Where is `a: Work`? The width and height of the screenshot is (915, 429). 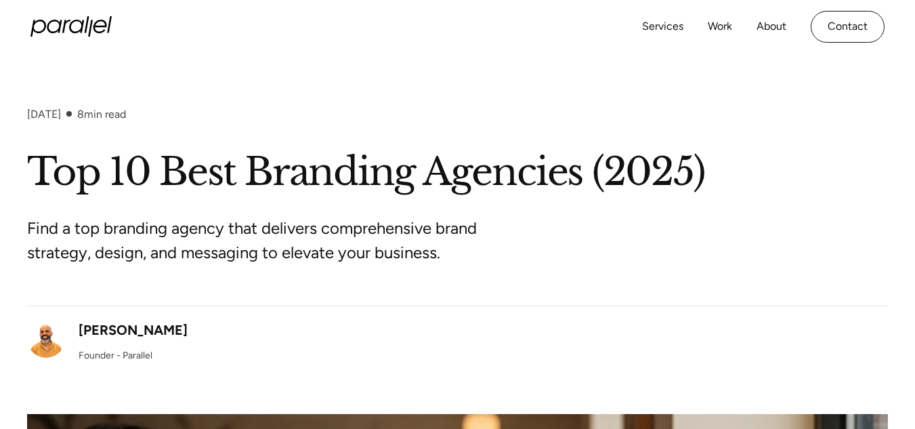 a: Work is located at coordinates (720, 26).